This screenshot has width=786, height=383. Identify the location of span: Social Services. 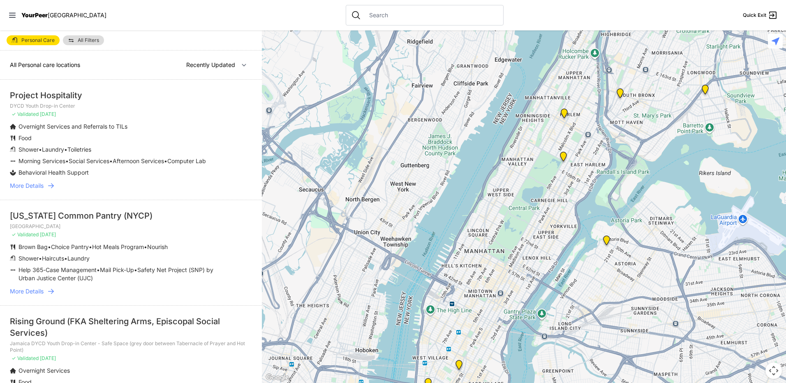
(89, 161).